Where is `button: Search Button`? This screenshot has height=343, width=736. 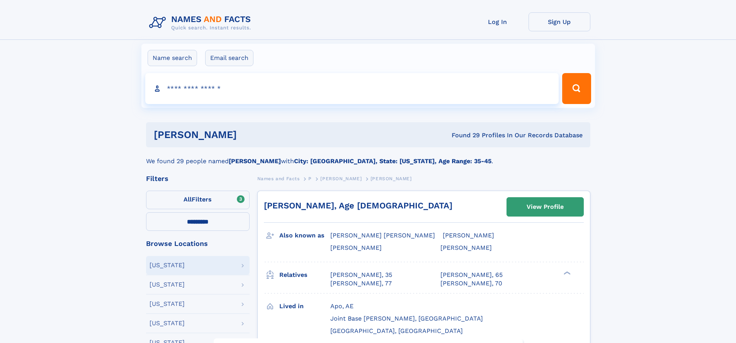 button: Search Button is located at coordinates (577, 89).